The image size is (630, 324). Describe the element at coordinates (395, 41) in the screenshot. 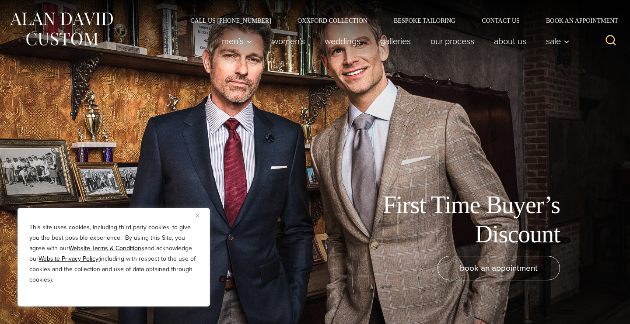

I see `a: Galleries` at that location.